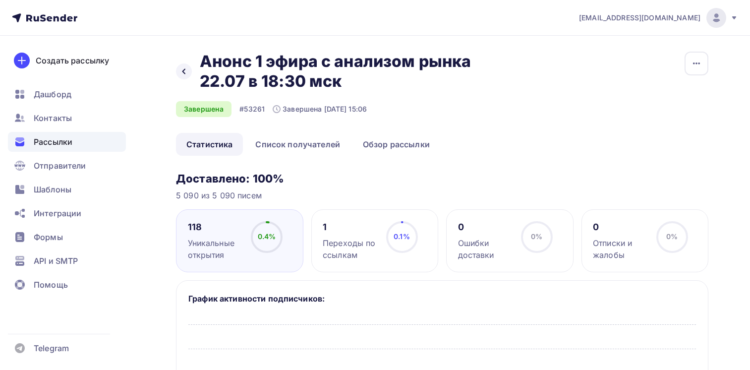  I want to click on span: Рассылки, so click(53, 142).